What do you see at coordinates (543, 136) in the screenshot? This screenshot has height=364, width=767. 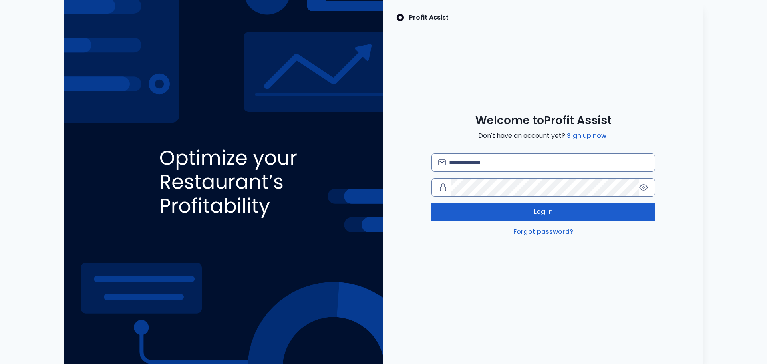 I see `span: Don't have an account yet?` at bounding box center [543, 136].